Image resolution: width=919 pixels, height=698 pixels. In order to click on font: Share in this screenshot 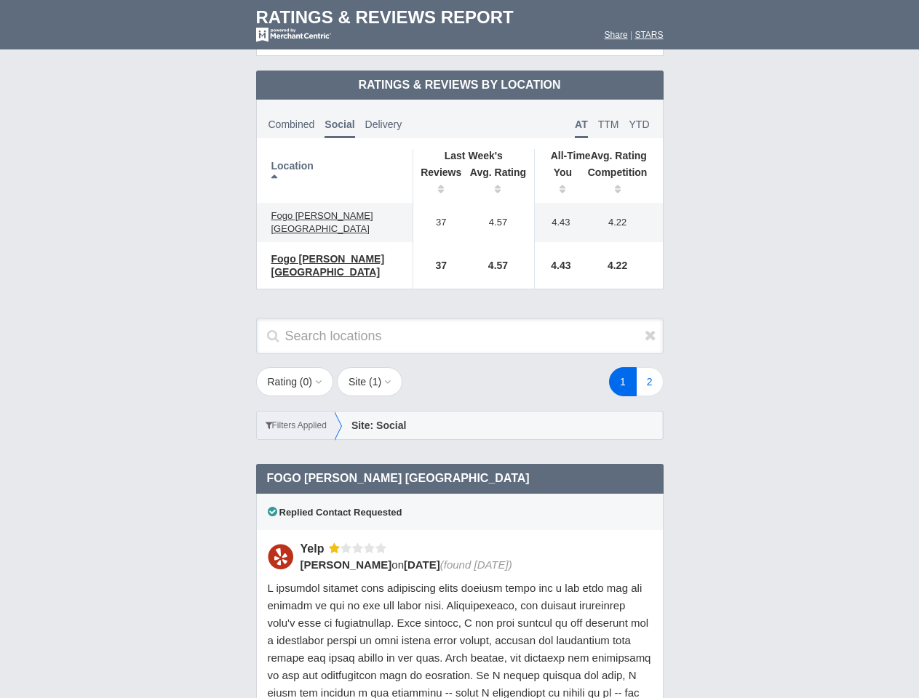, I will do `click(616, 35)`.